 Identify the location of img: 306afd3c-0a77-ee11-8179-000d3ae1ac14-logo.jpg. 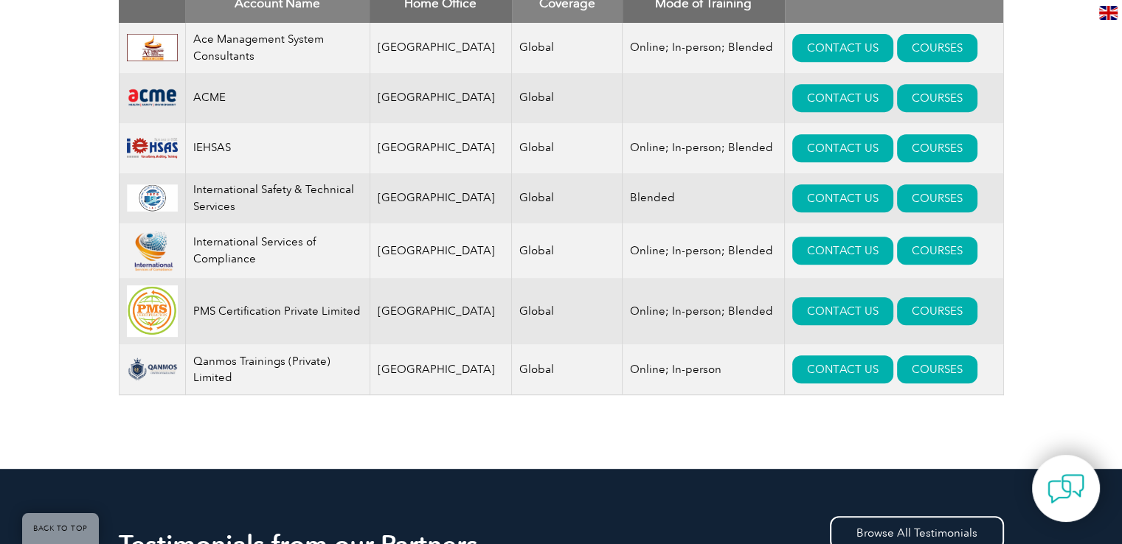
(152, 48).